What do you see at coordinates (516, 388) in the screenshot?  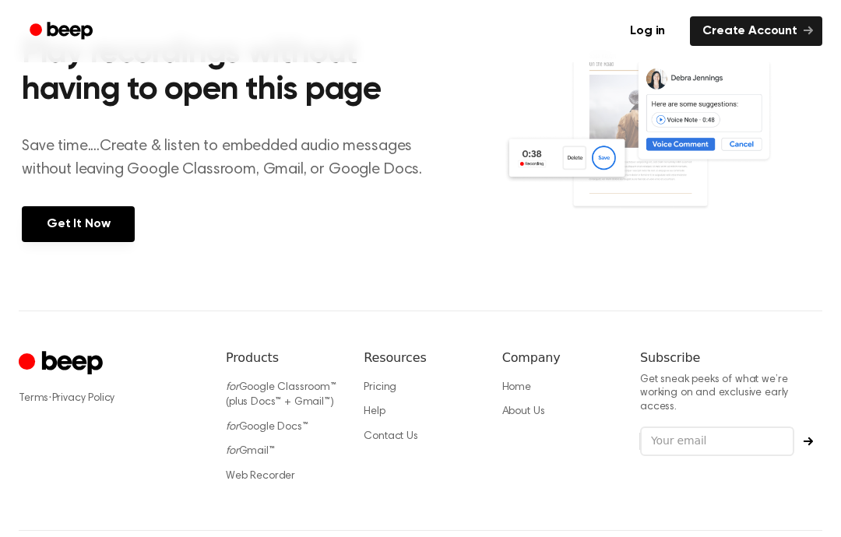 I see `a: Home` at bounding box center [516, 388].